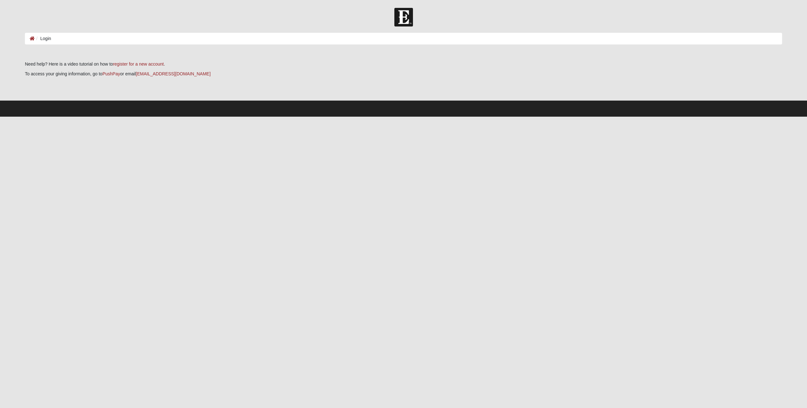  I want to click on li: Login, so click(43, 38).